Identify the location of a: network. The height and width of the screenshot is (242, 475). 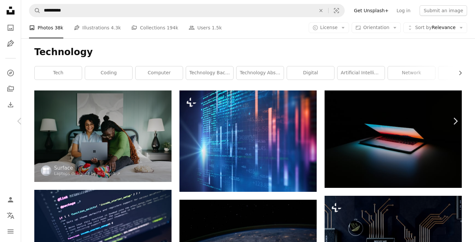
(412, 73).